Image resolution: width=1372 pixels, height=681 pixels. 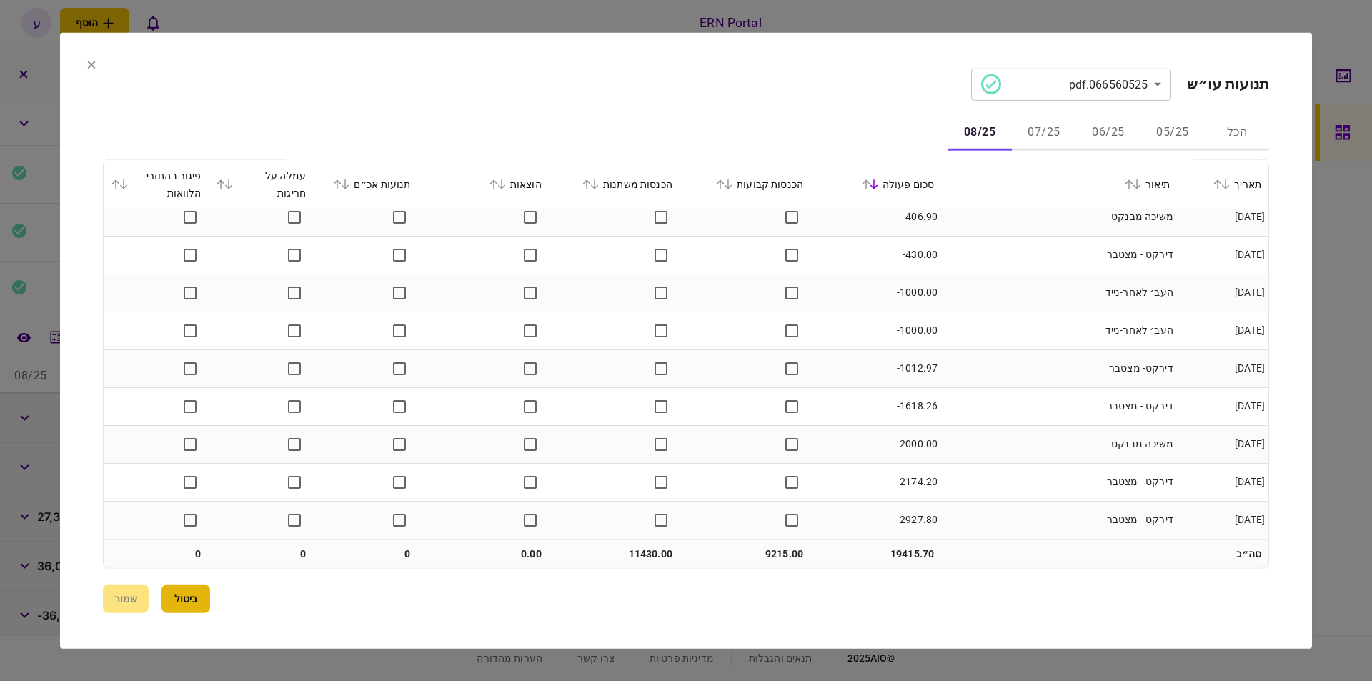 What do you see at coordinates (156, 184) in the screenshot?
I see `div: פיגור בהחזרי הלוואות` at bounding box center [156, 184].